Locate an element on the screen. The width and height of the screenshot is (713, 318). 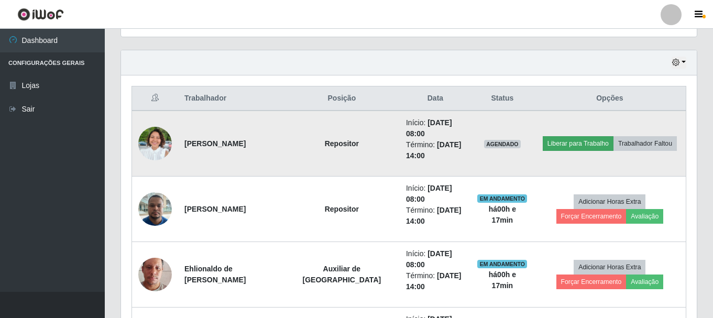
th: Trabalhador is located at coordinates (231, 98).